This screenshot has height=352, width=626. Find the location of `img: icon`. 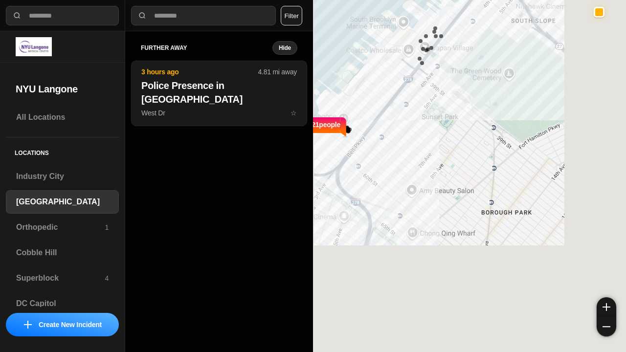

img: icon is located at coordinates (28, 325).